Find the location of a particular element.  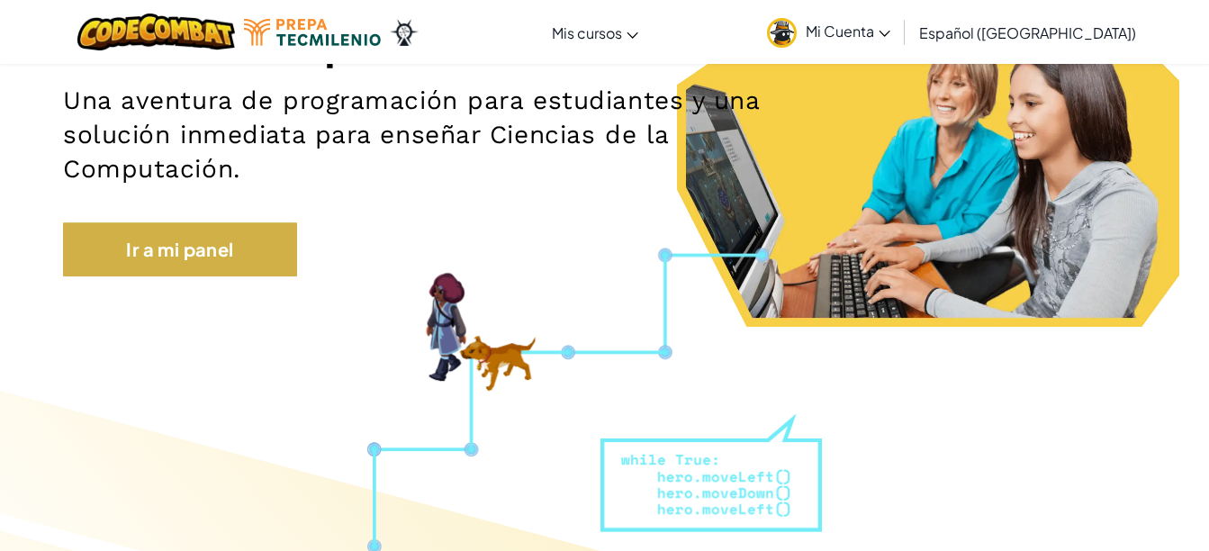

img: CodeCombat logo is located at coordinates (156, 32).